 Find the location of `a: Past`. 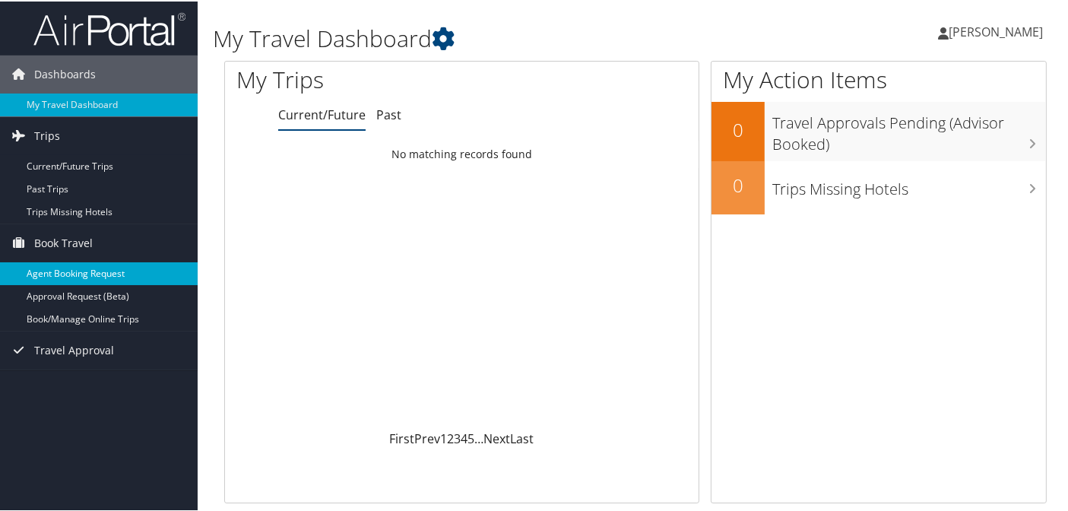

a: Past is located at coordinates (388, 113).